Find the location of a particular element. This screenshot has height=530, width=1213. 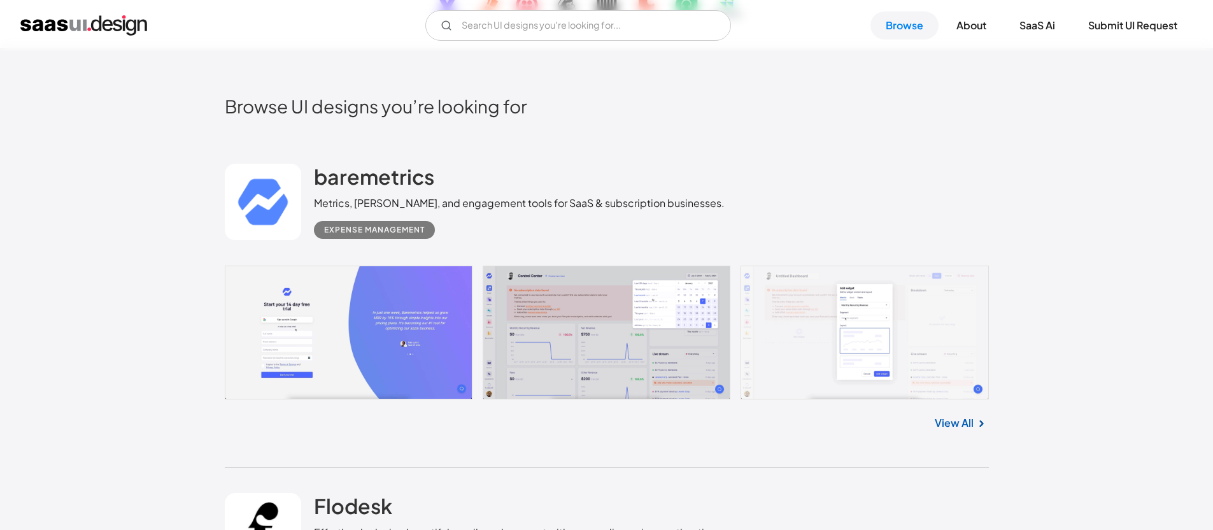

a: Flodesk is located at coordinates (353, 509).